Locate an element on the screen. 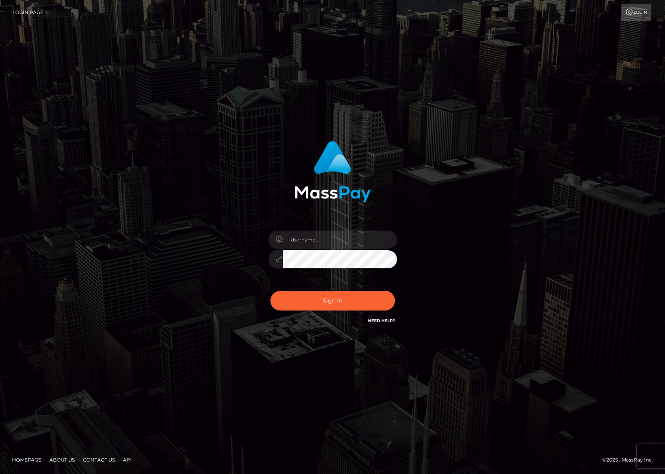 The height and width of the screenshot is (474, 665). a: Login Page is located at coordinates (28, 12).